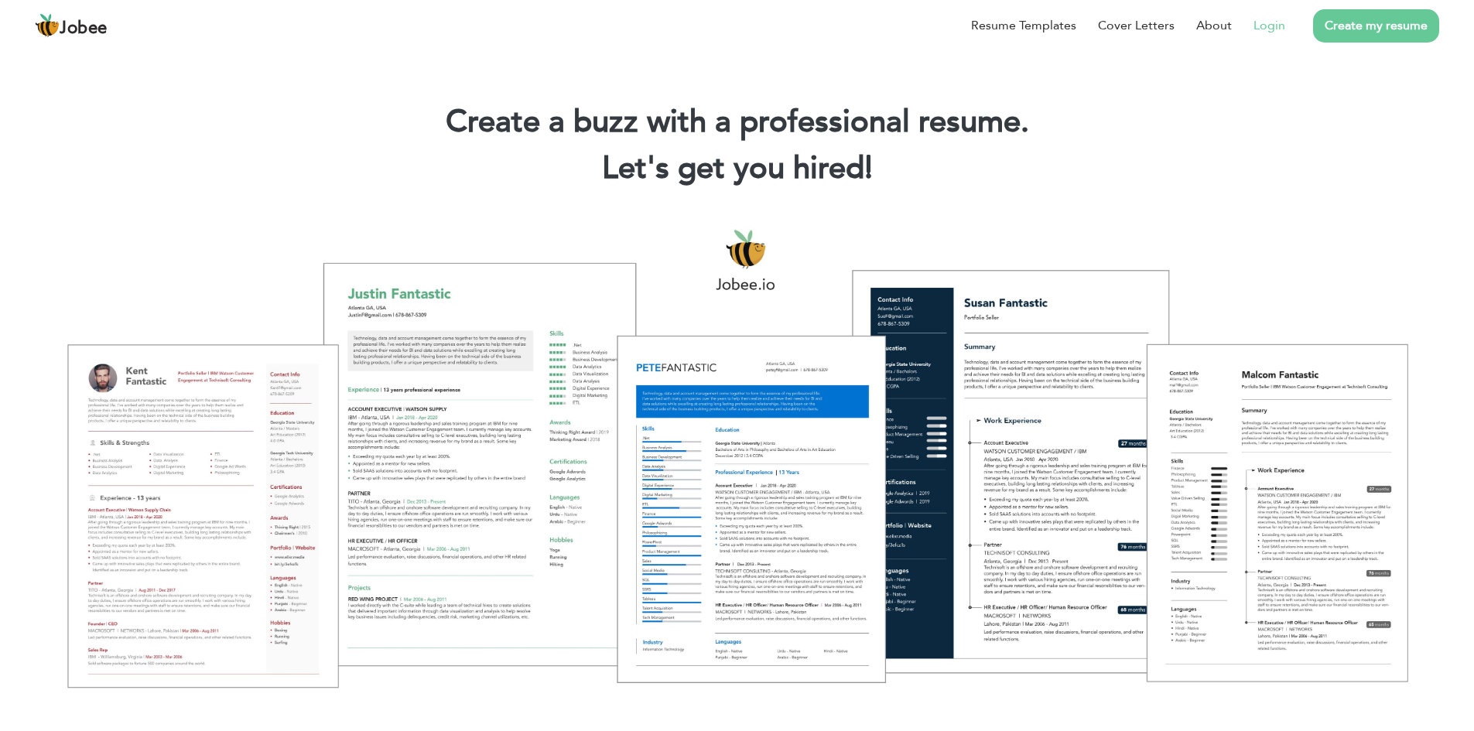 The height and width of the screenshot is (731, 1474). I want to click on h1: Create a buzz with a professional resume., so click(737, 122).